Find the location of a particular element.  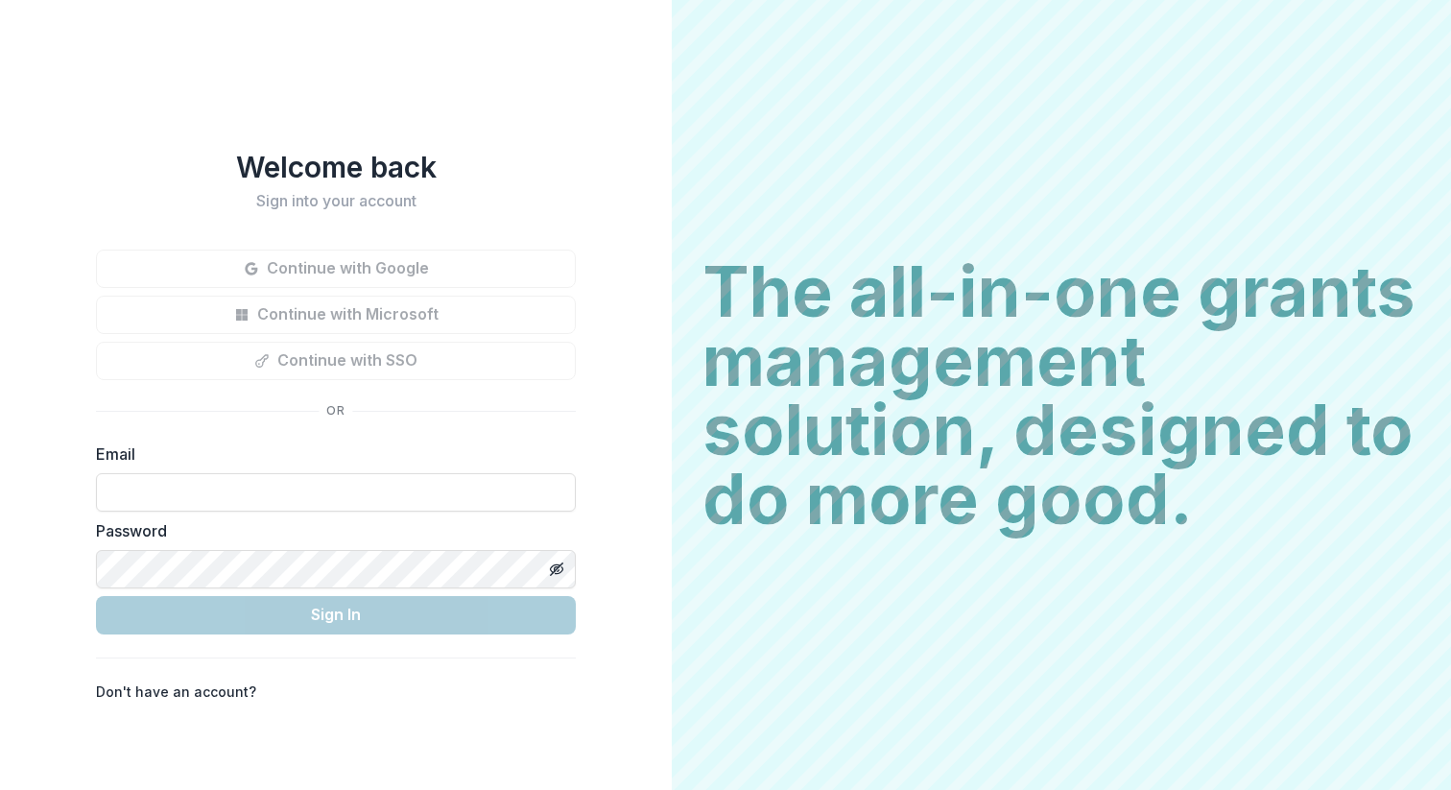

button: Sign In is located at coordinates (336, 615).